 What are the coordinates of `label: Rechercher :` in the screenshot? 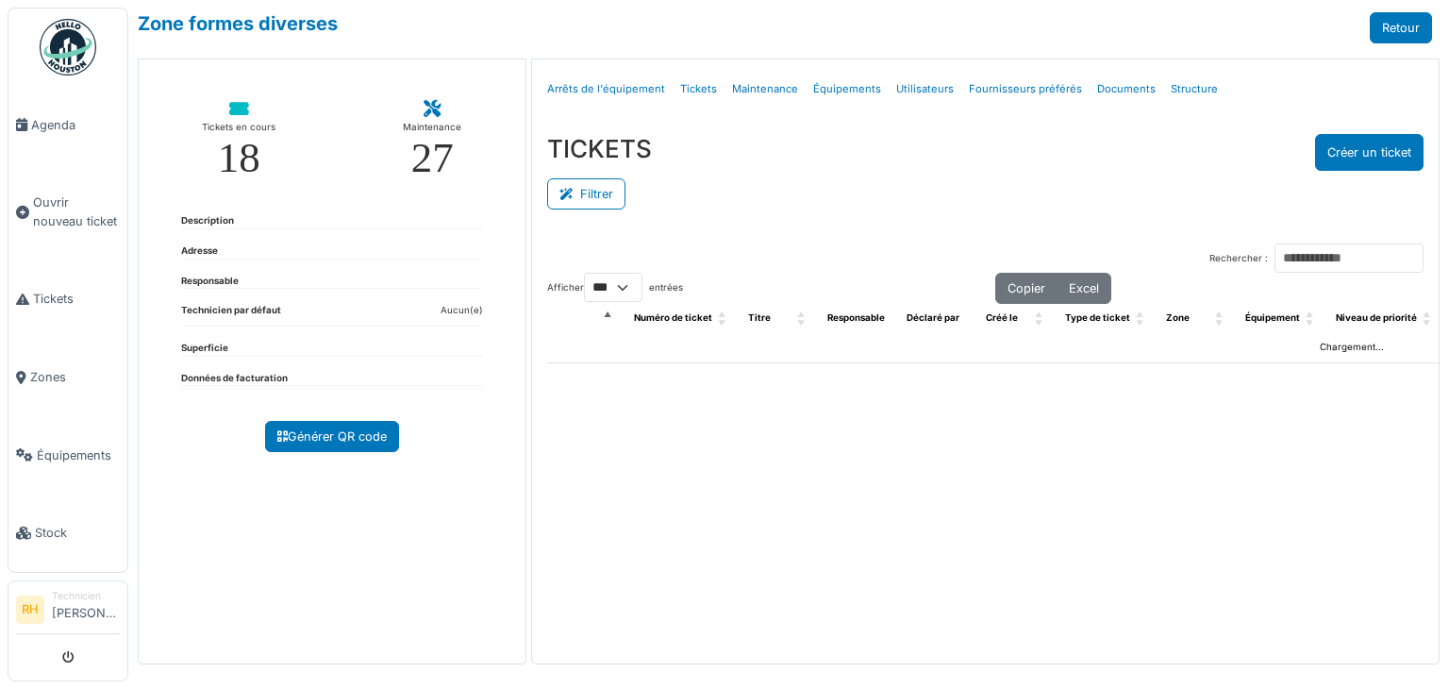 It's located at (1239, 259).